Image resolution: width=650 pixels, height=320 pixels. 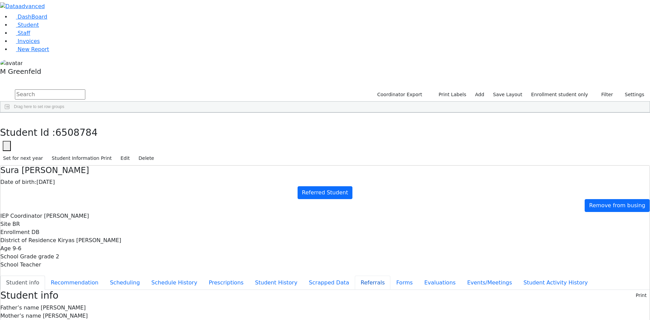 What do you see at coordinates (16, 224) in the screenshot?
I see `span: BR` at bounding box center [16, 224].